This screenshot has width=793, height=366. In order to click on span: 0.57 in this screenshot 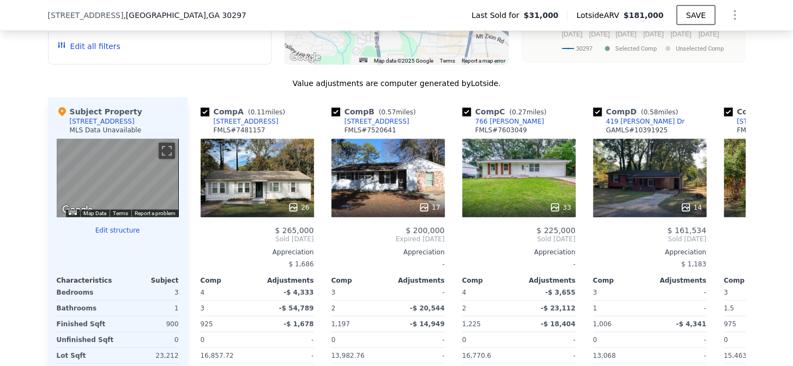, I will do `click(388, 112)`.